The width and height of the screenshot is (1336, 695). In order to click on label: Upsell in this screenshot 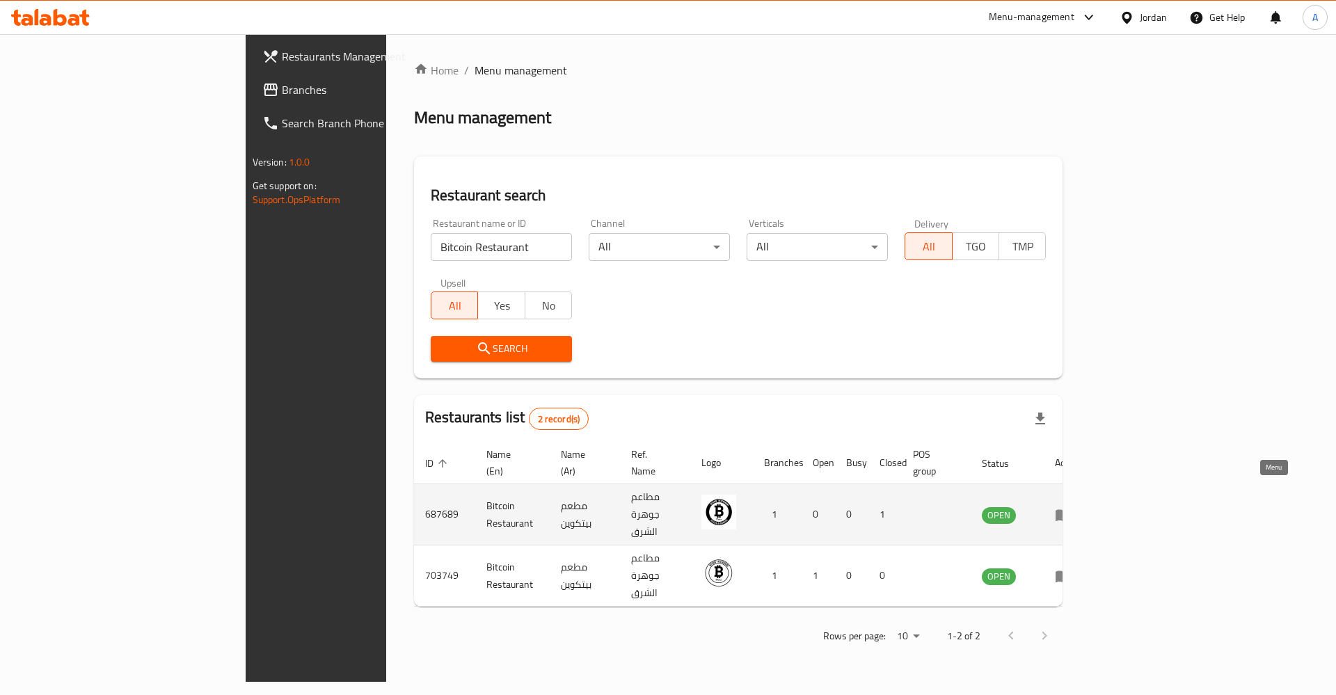, I will do `click(453, 282)`.